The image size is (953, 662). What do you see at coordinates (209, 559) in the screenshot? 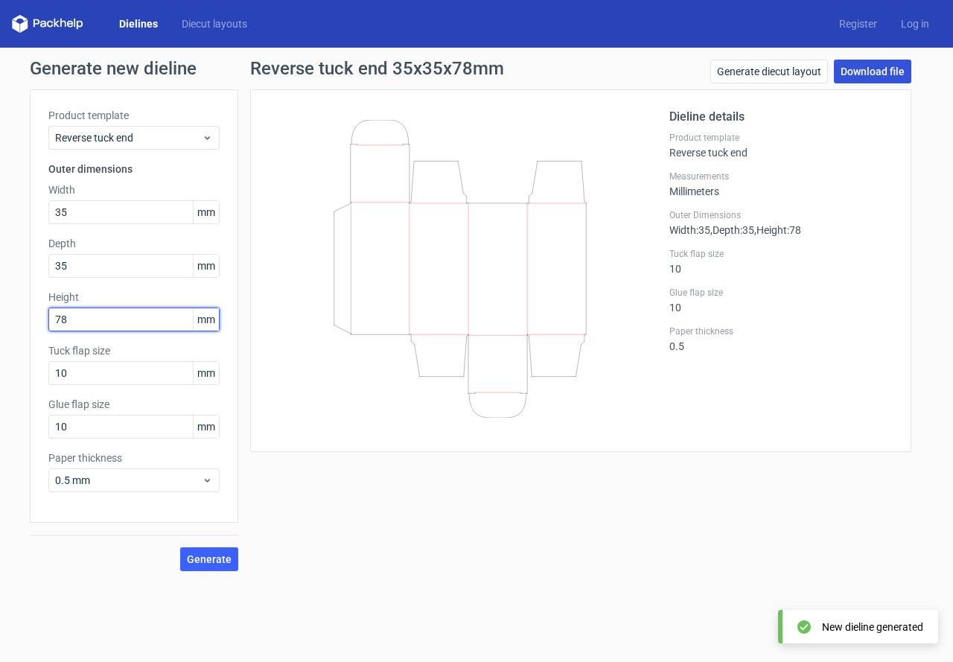
I see `span: Generate` at bounding box center [209, 559].